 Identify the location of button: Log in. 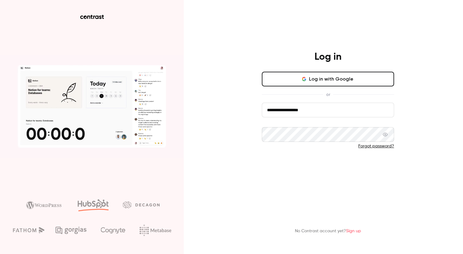
(328, 166).